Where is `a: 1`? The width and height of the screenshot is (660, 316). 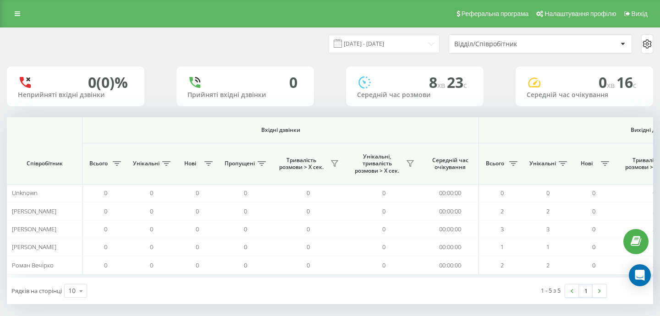
a: 1 is located at coordinates (586, 291).